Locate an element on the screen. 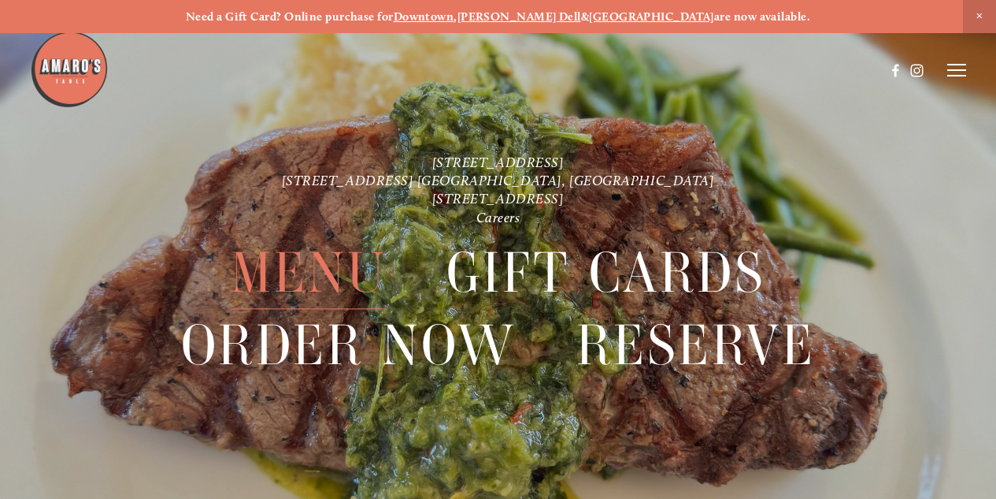 The image size is (996, 499). img: Amaro's Table is located at coordinates (69, 69).